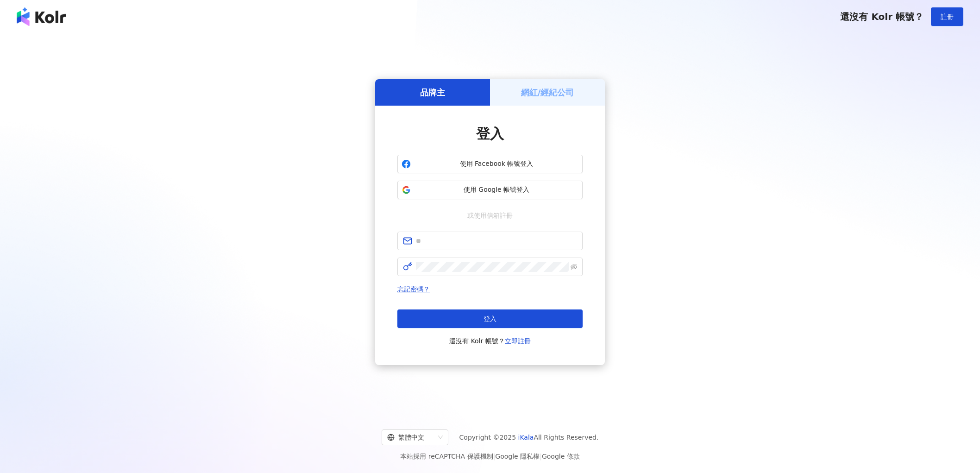  I want to click on a: iKala, so click(526, 437).